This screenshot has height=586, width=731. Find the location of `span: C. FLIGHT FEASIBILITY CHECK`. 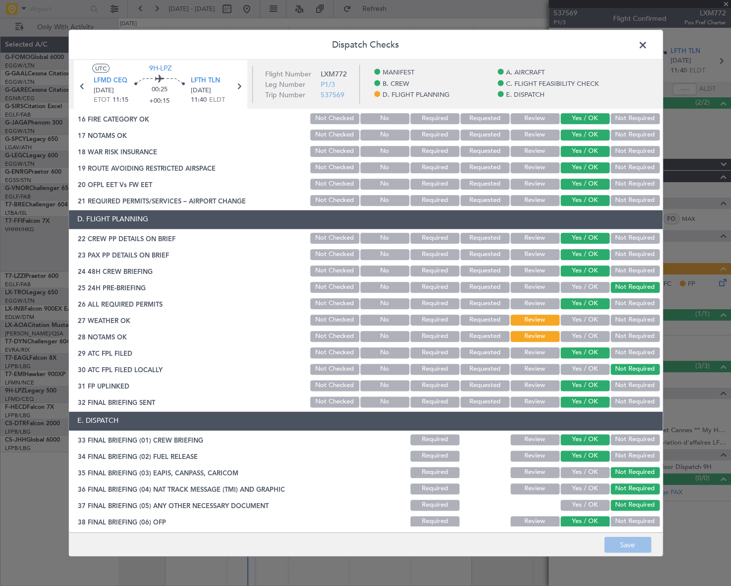

span: C. FLIGHT FEASIBILITY CHECK is located at coordinates (552, 84).